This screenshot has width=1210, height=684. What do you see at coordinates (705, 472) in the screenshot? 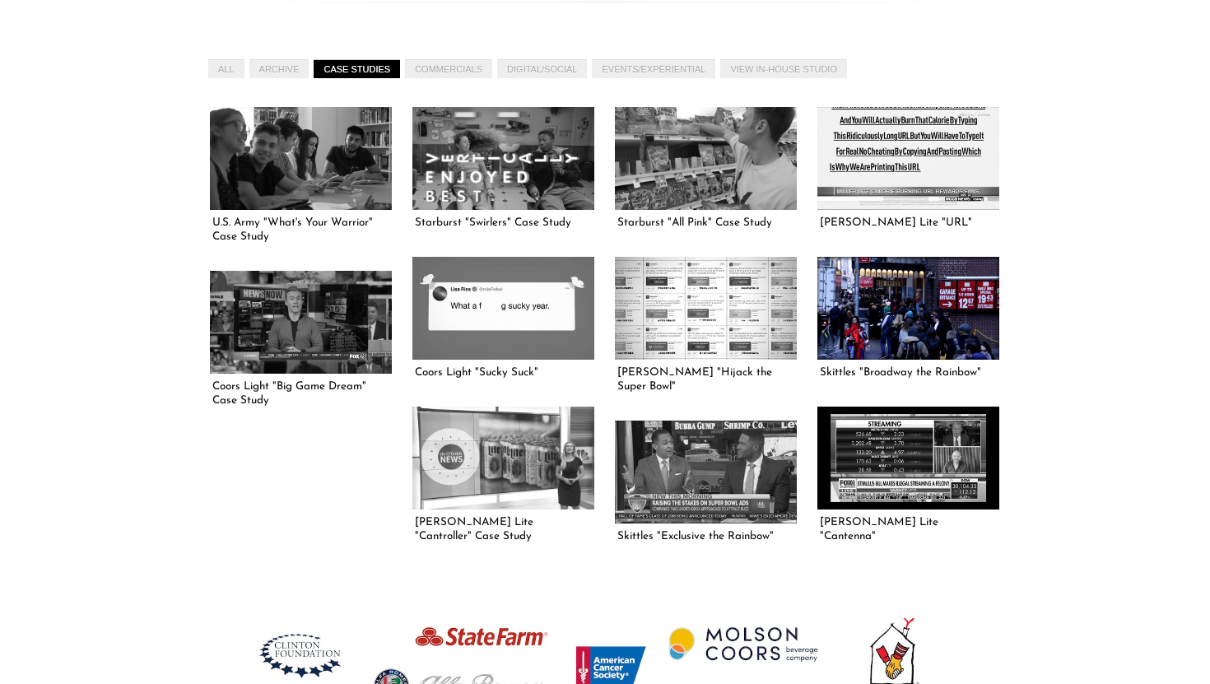
I see `a: Skittles "Exclusive the Rainbow"` at bounding box center [705, 472].